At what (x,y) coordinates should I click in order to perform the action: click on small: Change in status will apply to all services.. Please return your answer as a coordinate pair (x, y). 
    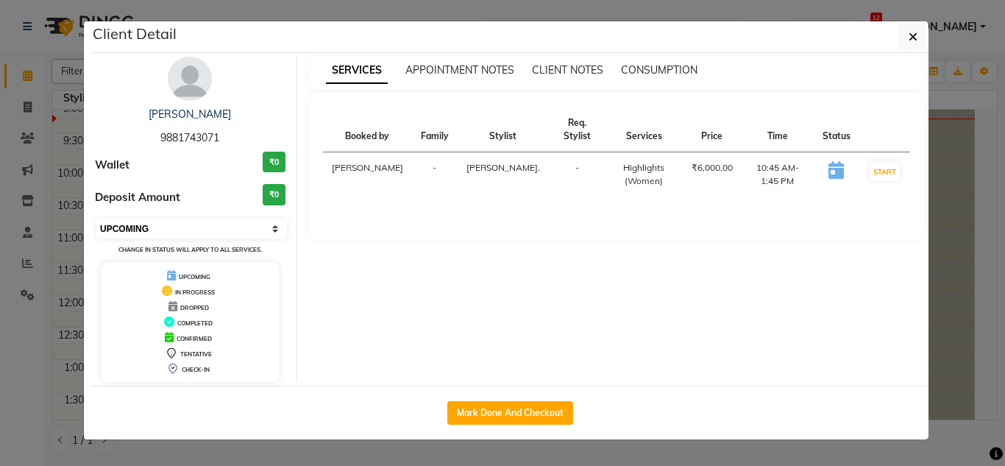
    Looking at the image, I should click on (190, 249).